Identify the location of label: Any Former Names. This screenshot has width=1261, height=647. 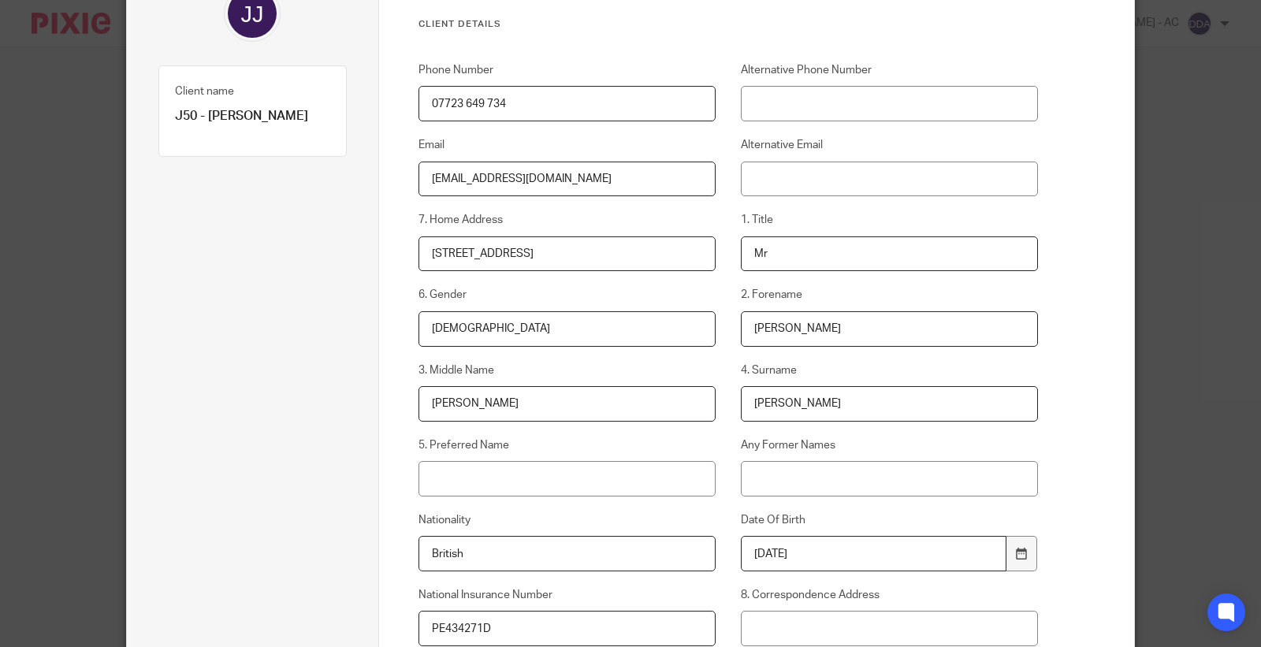
(890, 445).